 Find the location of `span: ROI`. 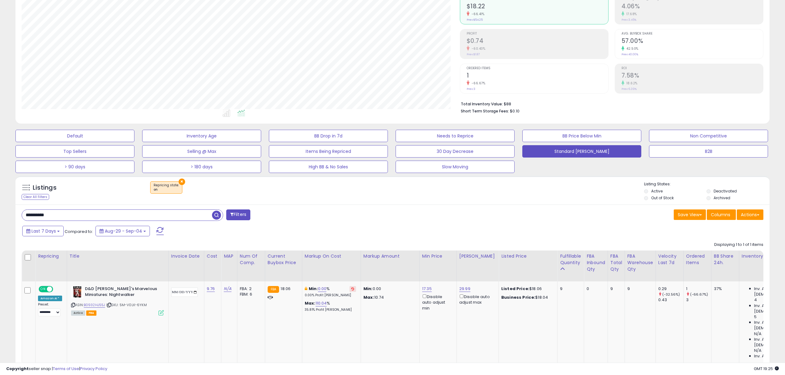

span: ROI is located at coordinates (693, 68).